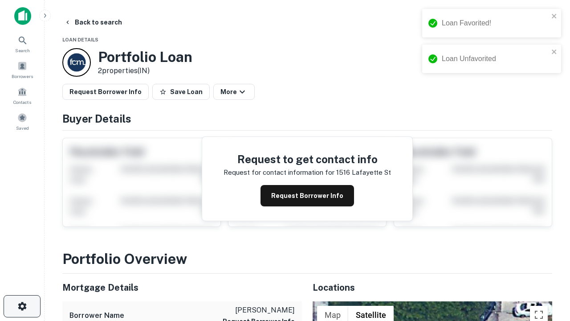  Describe the element at coordinates (22, 95) in the screenshot. I see `div: Contacts` at that location.